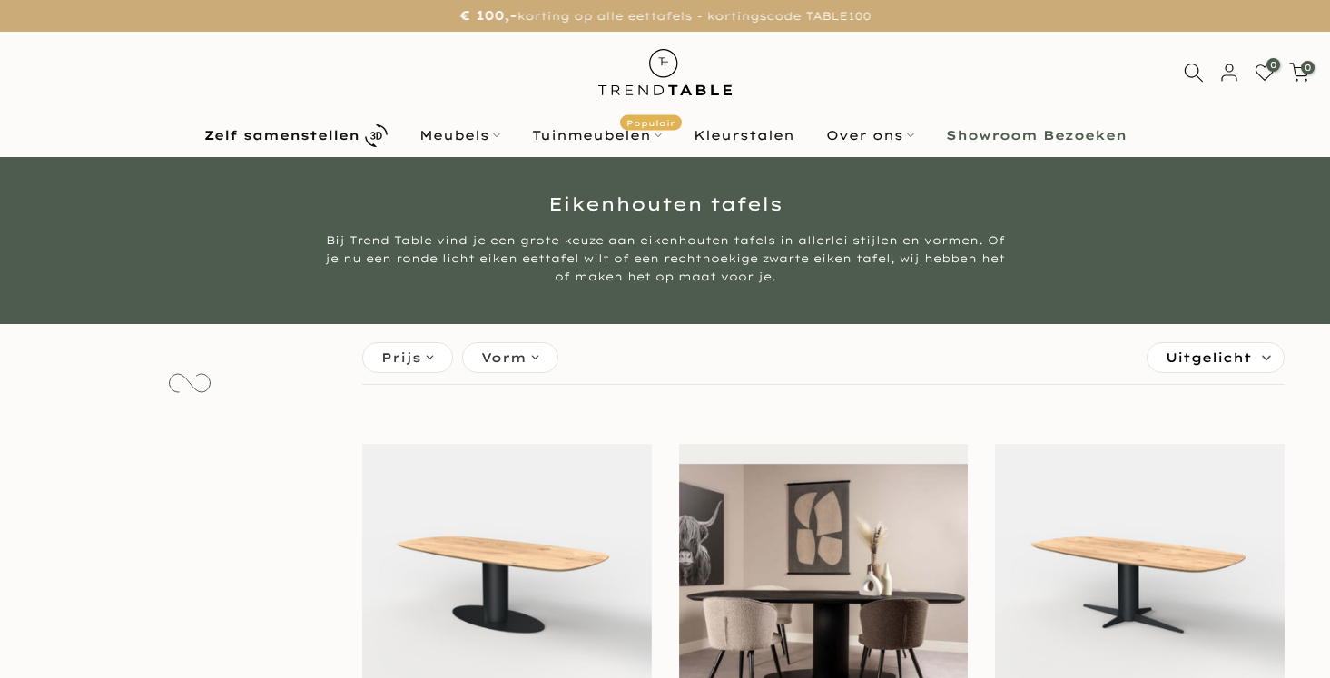 Image resolution: width=1330 pixels, height=678 pixels. Describe the element at coordinates (870, 135) in the screenshot. I see `a: Over ons` at that location.